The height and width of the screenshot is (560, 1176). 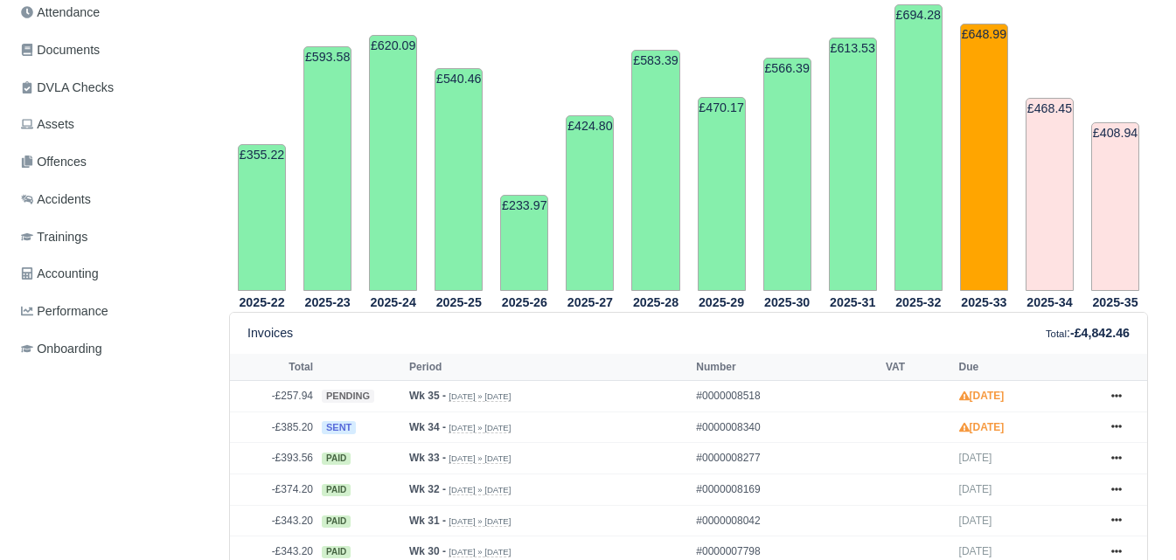 What do you see at coordinates (427, 521) in the screenshot?
I see `strong: Wk 31 -` at bounding box center [427, 521].